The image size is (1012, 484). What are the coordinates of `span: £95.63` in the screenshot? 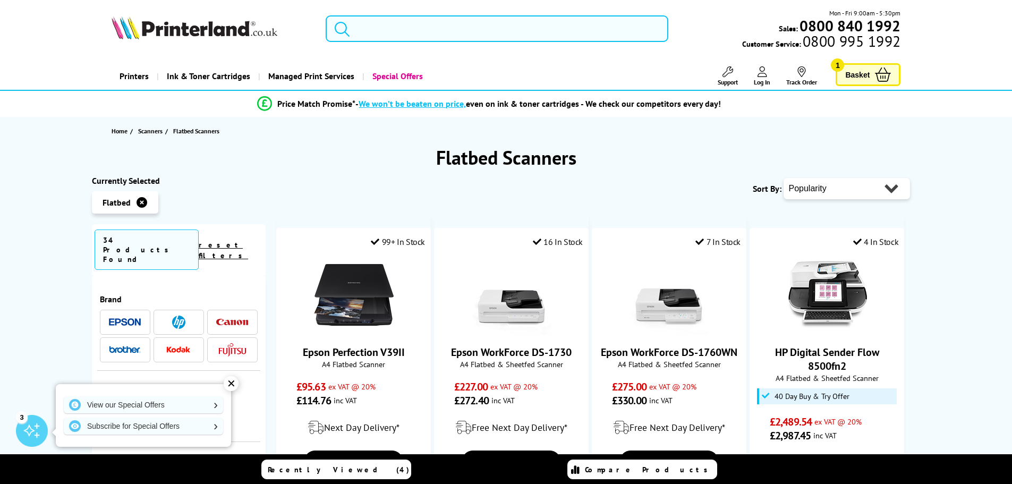 It's located at (311, 387).